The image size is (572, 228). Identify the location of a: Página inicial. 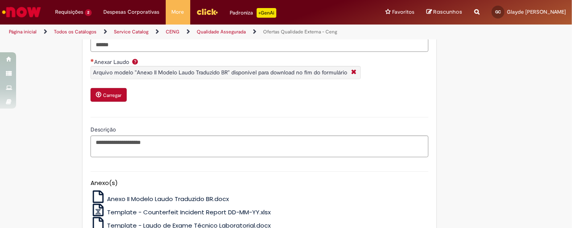
(23, 32).